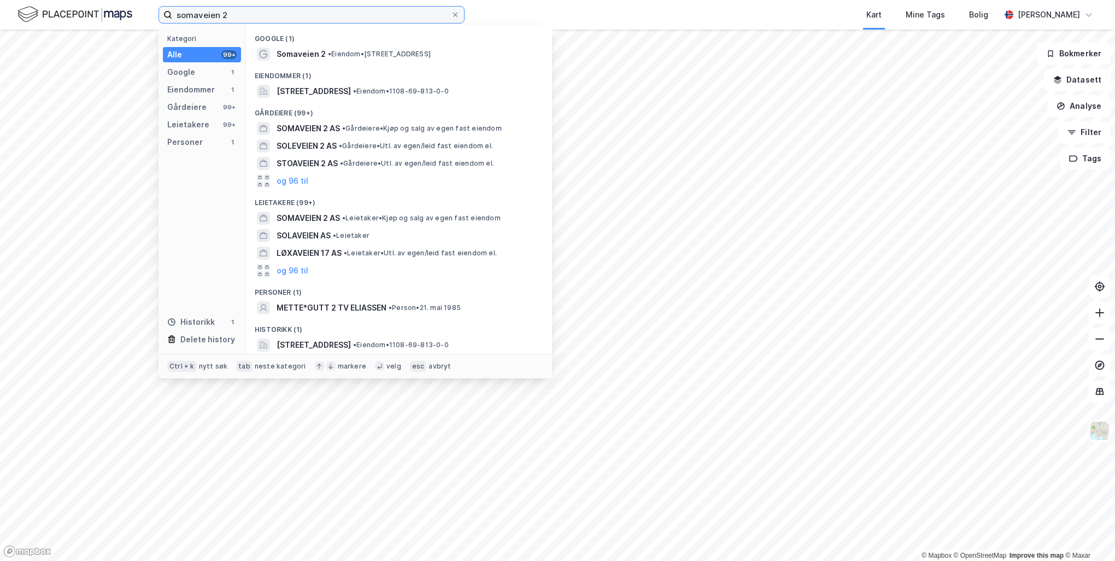 The width and height of the screenshot is (1115, 561). What do you see at coordinates (303, 236) in the screenshot?
I see `span: SOLAVEIEN AS` at bounding box center [303, 236].